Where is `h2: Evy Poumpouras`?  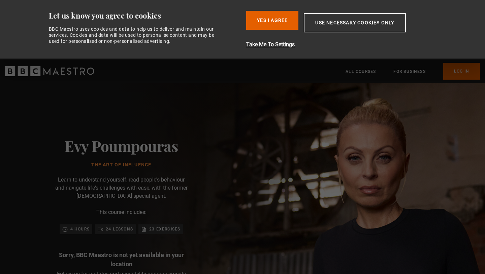 h2: Evy Poumpouras is located at coordinates (121, 145).